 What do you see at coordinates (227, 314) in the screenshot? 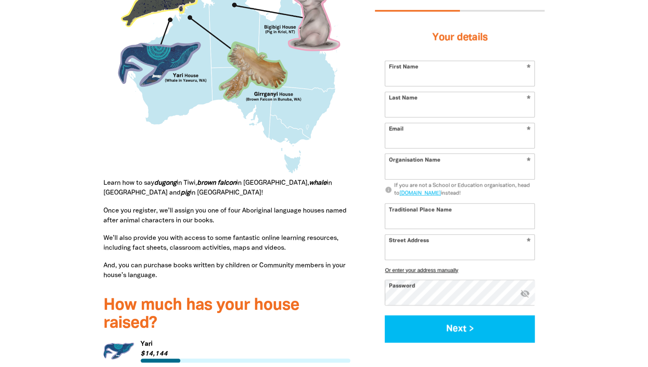
I see `h3: How much has your house raised?` at bounding box center [227, 314].